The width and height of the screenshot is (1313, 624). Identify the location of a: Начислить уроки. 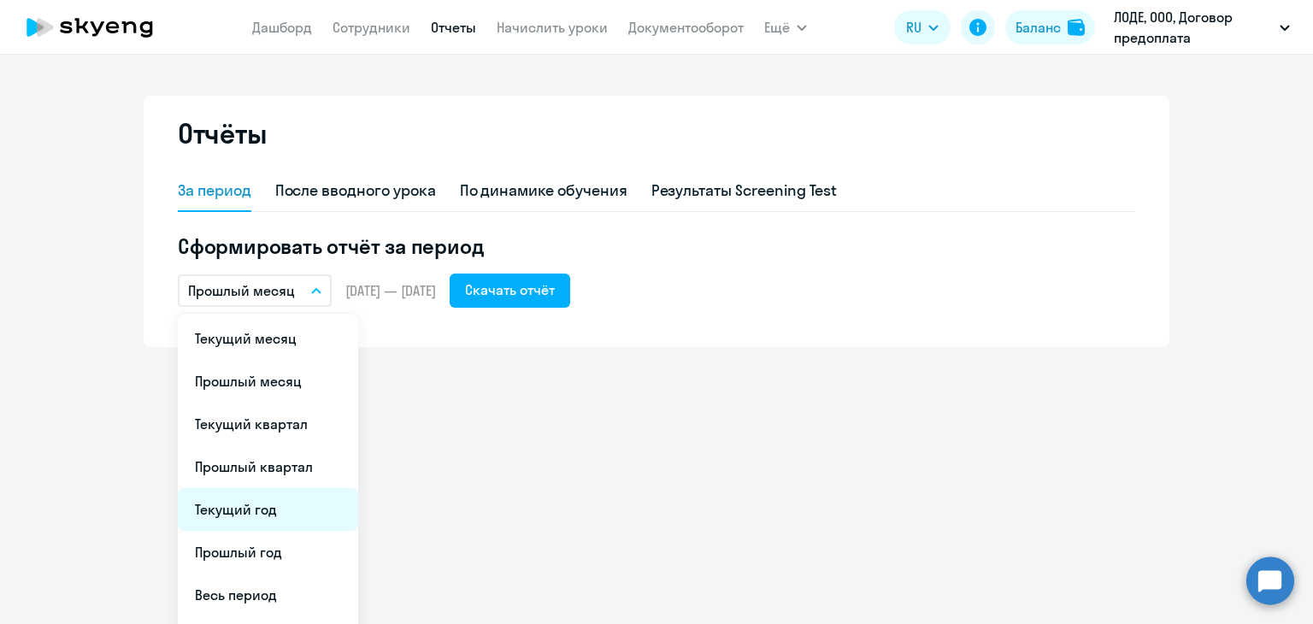
(552, 27).